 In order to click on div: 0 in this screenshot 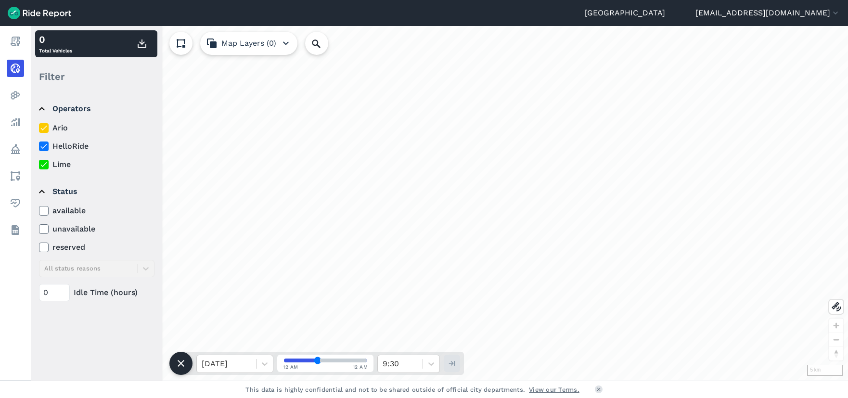, I will do `click(55, 39)`.